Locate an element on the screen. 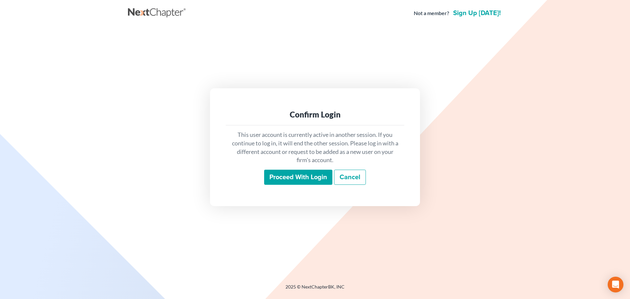 This screenshot has width=630, height=299. p: This user account is currently active in another session. If you continue to log in, it will end ... is located at coordinates (315, 147).